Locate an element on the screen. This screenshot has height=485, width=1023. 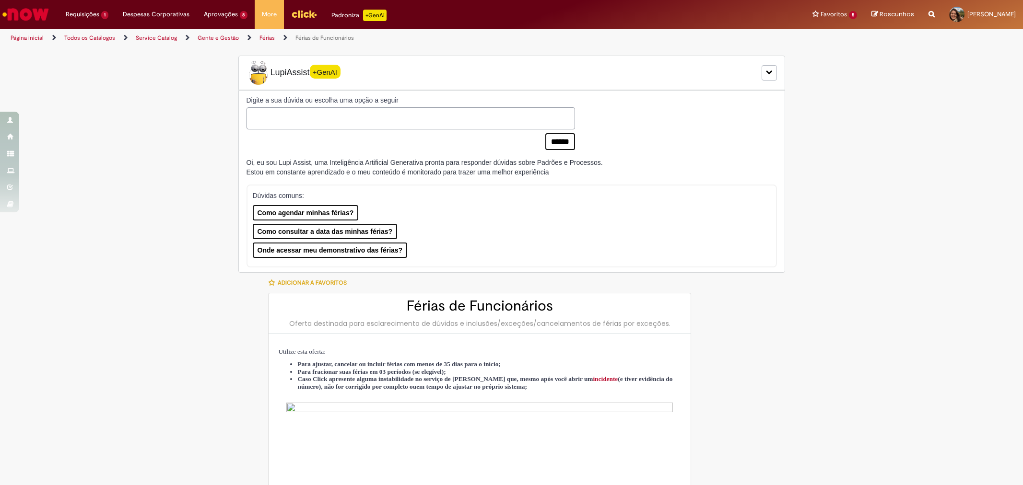
button: Onde acessar meu demonstrativo das férias? is located at coordinates (330, 250).